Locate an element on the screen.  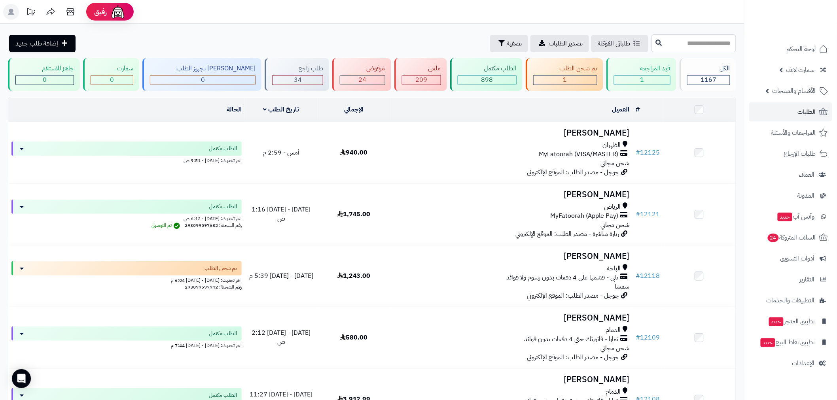
div: 34 is located at coordinates (298, 80).